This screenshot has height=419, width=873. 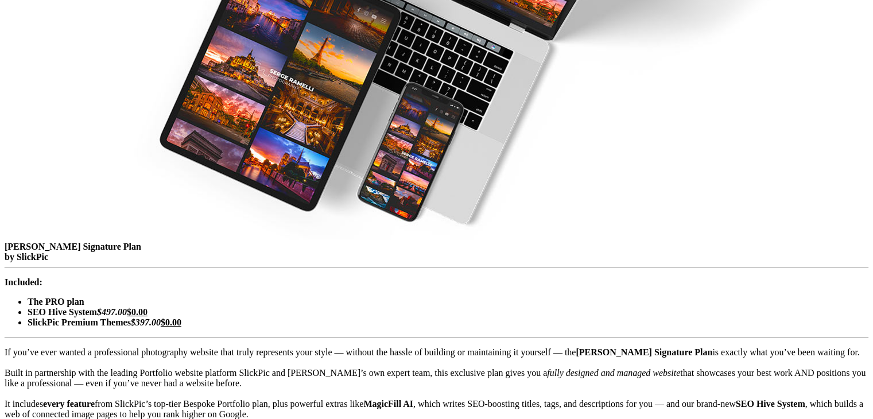 I want to click on i: $497.00, so click(x=112, y=312).